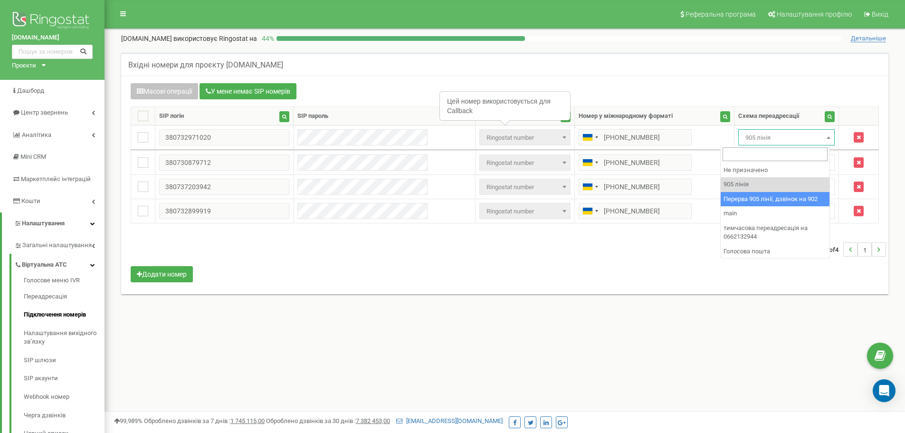 This screenshot has height=433, width=905. I want to click on img: Ringostat logo, so click(52, 21).